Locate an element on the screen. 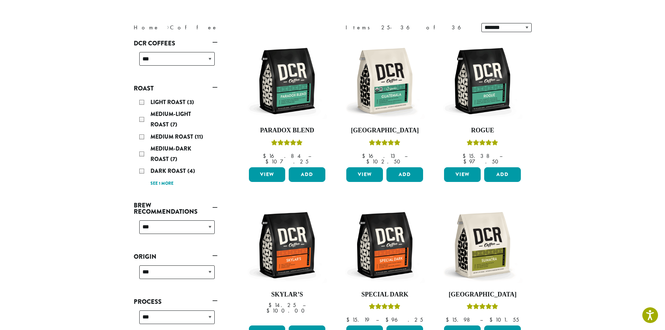  span: Medium-Dark Roast is located at coordinates (171, 154).